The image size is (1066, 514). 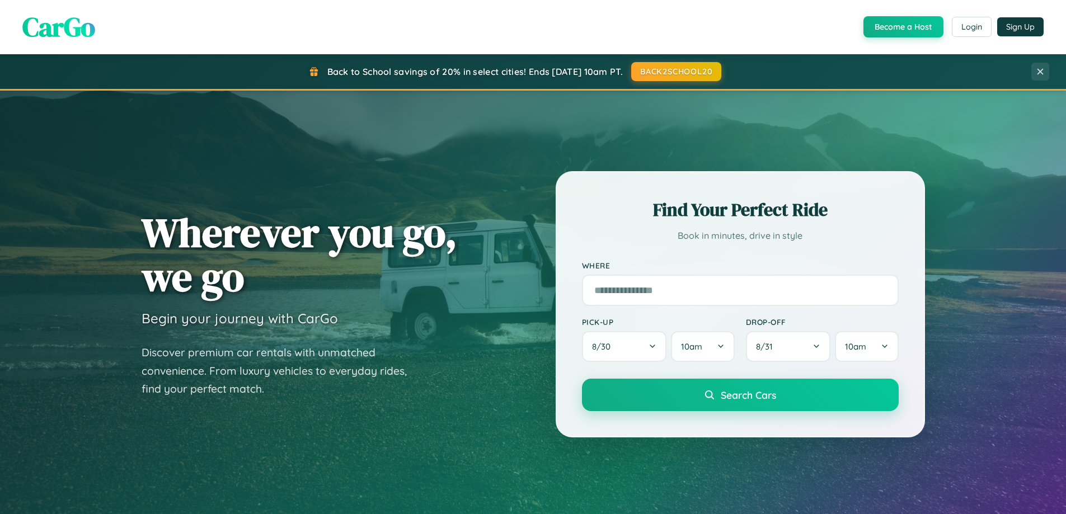 I want to click on p: Book in minutes, drive in style, so click(x=740, y=235).